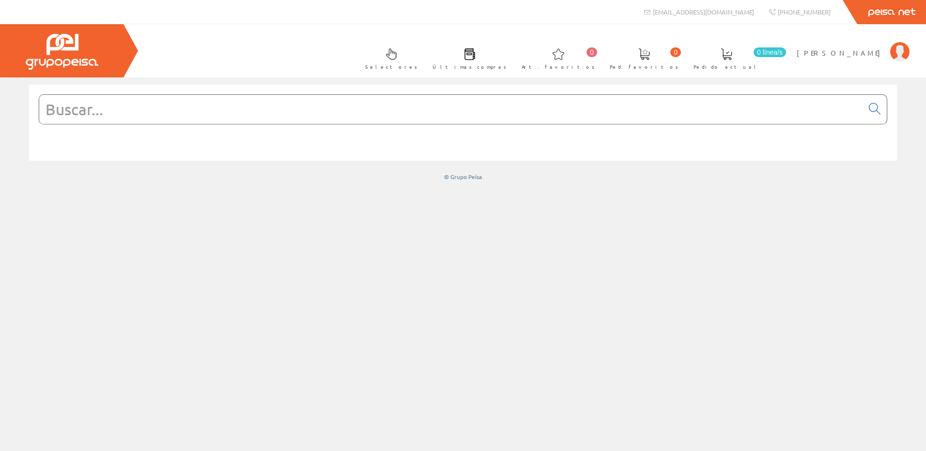 This screenshot has height=451, width=926. Describe the element at coordinates (726, 67) in the screenshot. I see `span: Pedido actual` at that location.